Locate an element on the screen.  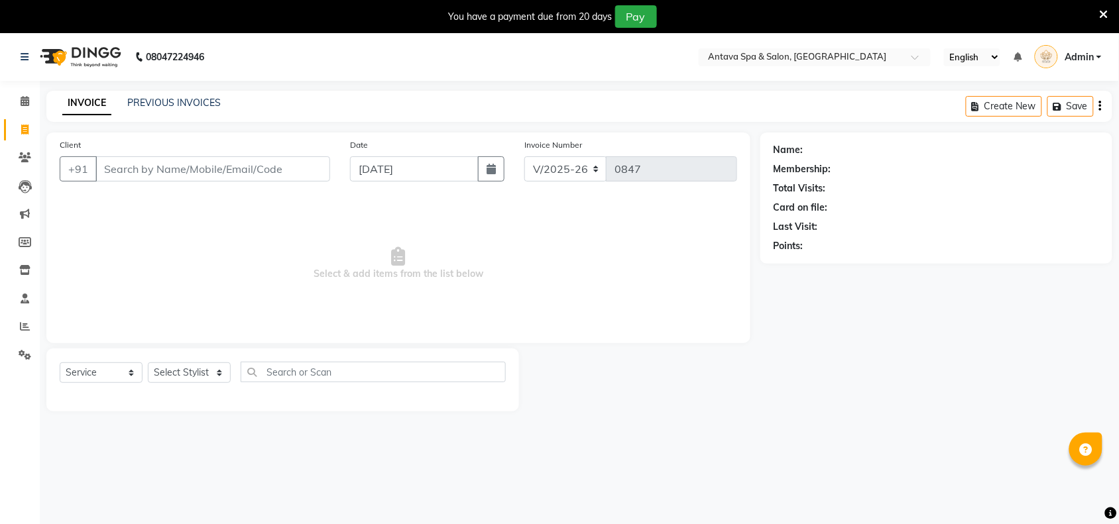
span: Select & add items from the list below is located at coordinates (398, 264).